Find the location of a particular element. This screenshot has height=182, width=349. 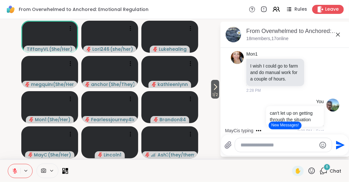

a: Mon1 is located at coordinates (252, 54).